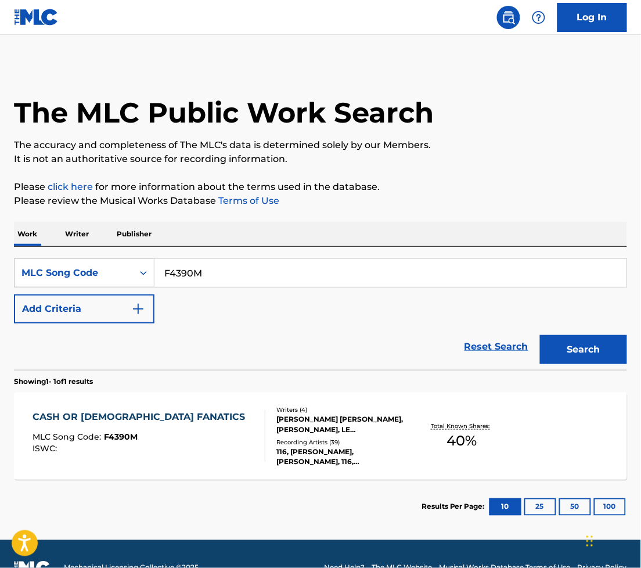  Describe the element at coordinates (68, 437) in the screenshot. I see `span: MLC Song Code :` at that location.